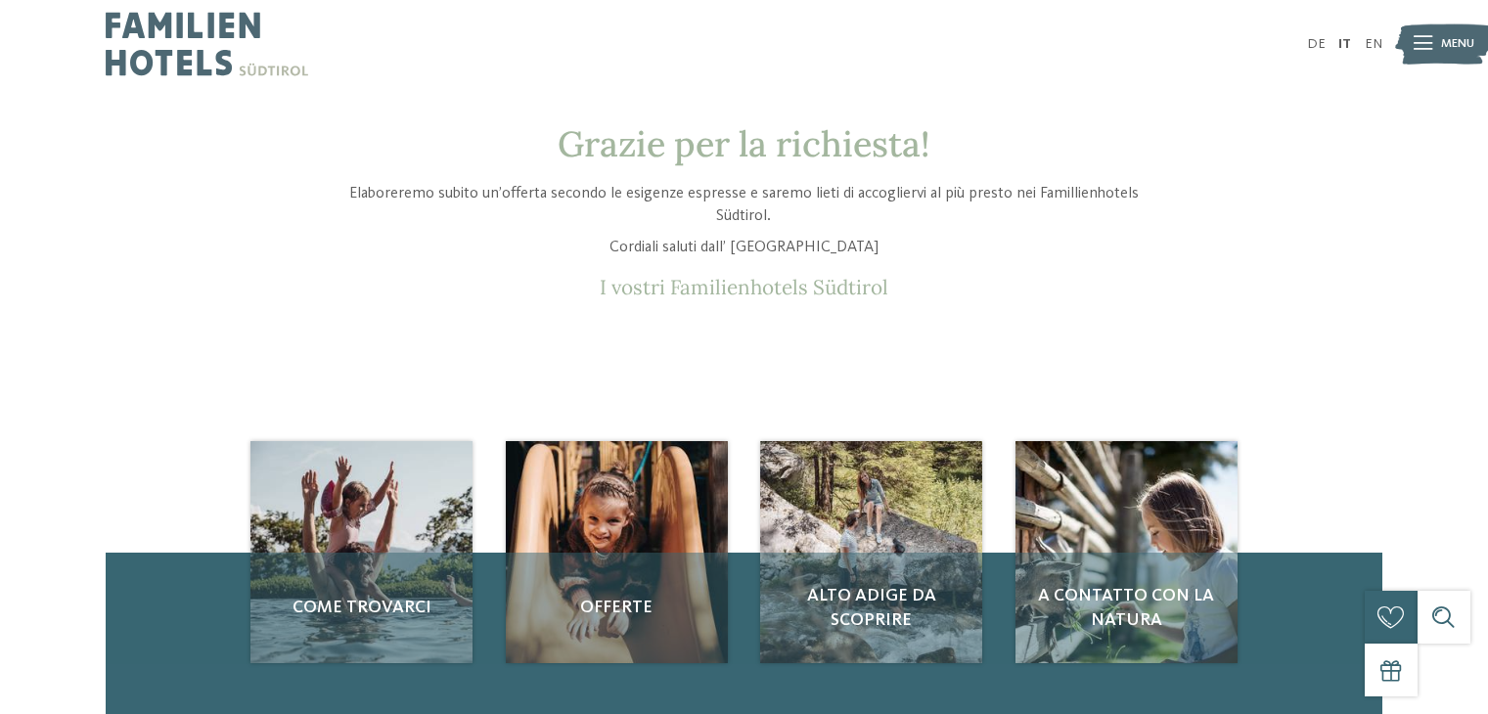 The height and width of the screenshot is (714, 1488). Describe the element at coordinates (1344, 44) in the screenshot. I see `a: IT` at that location.